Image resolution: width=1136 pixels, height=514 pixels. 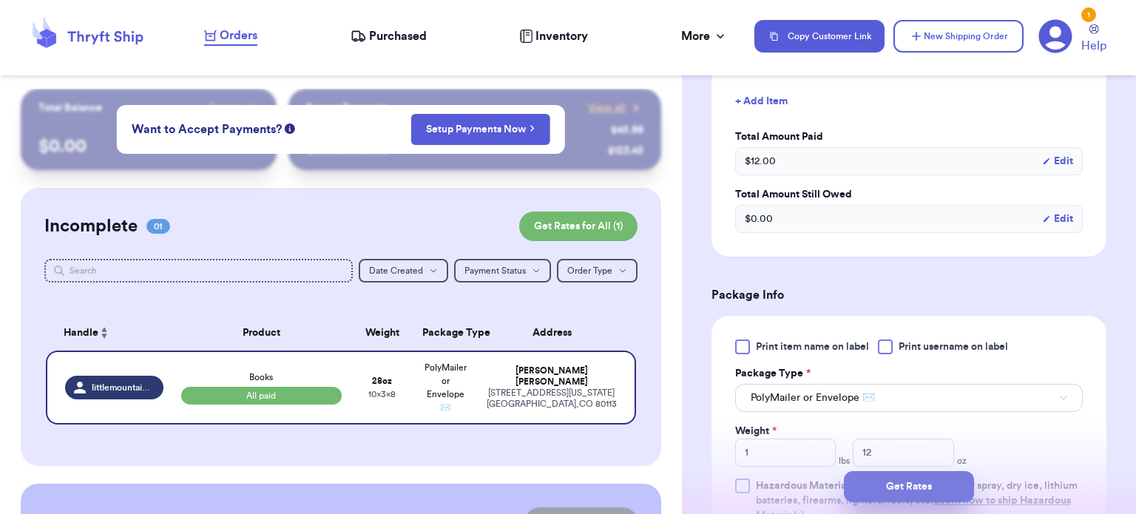 What do you see at coordinates (261, 396) in the screenshot?
I see `span: All paid` at bounding box center [261, 396].